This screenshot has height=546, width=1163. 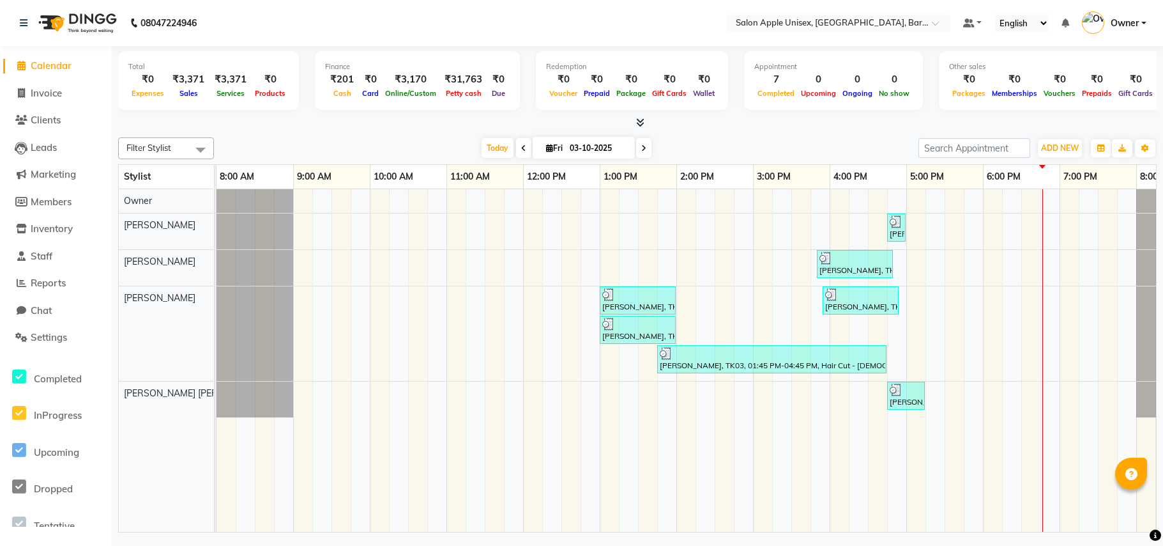 What do you see at coordinates (342, 93) in the screenshot?
I see `span: Cash` at bounding box center [342, 93].